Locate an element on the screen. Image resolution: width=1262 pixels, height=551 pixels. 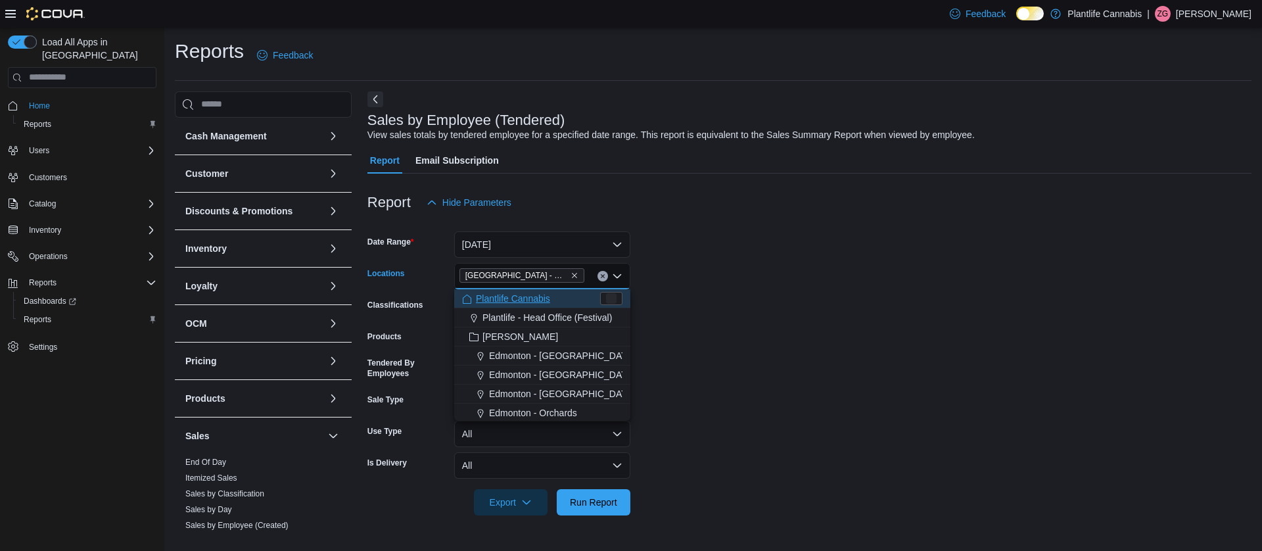
button: Home is located at coordinates (82, 105).